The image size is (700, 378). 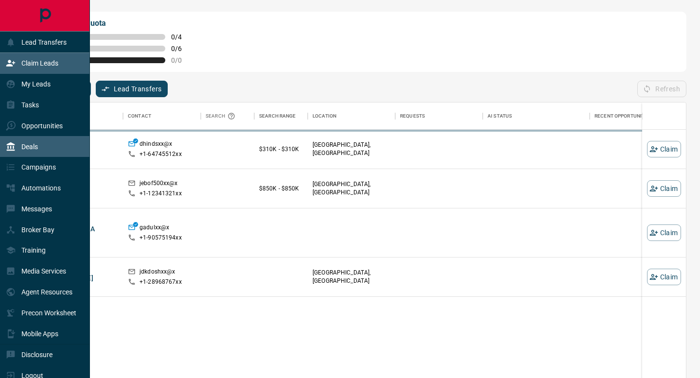 What do you see at coordinates (281, 189) in the screenshot?
I see `p: $850K - $850K` at bounding box center [281, 189].